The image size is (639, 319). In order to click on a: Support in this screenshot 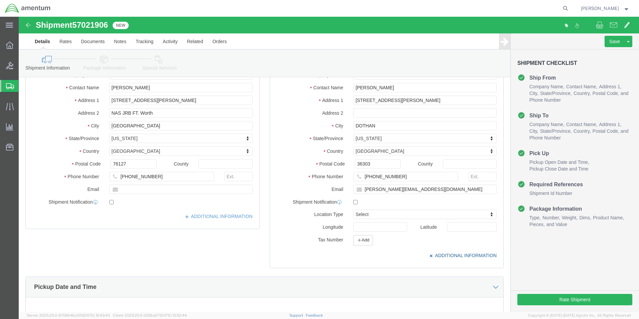, I will do `click(298, 315)`.